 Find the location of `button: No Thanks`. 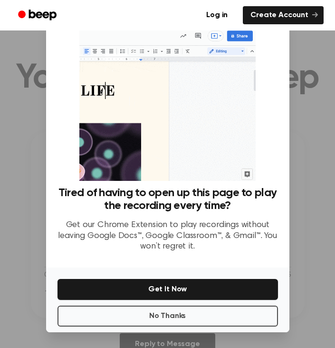

button: No Thanks is located at coordinates (168, 316).